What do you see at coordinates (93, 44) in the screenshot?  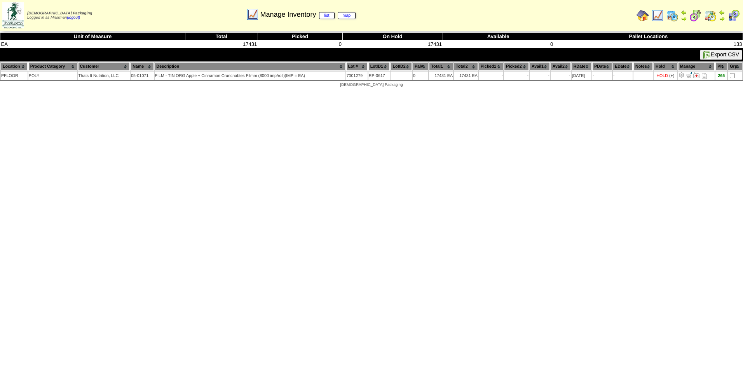 I see `td: EA` at bounding box center [93, 44].